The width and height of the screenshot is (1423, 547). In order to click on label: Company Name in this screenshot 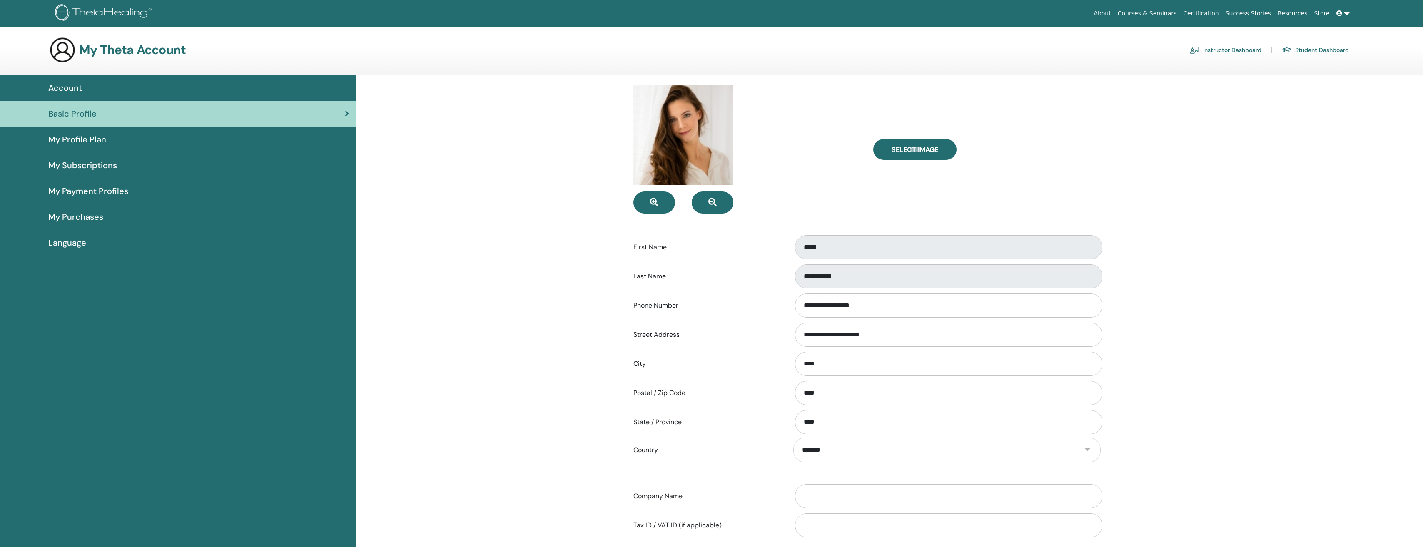, I will do `click(707, 496)`.